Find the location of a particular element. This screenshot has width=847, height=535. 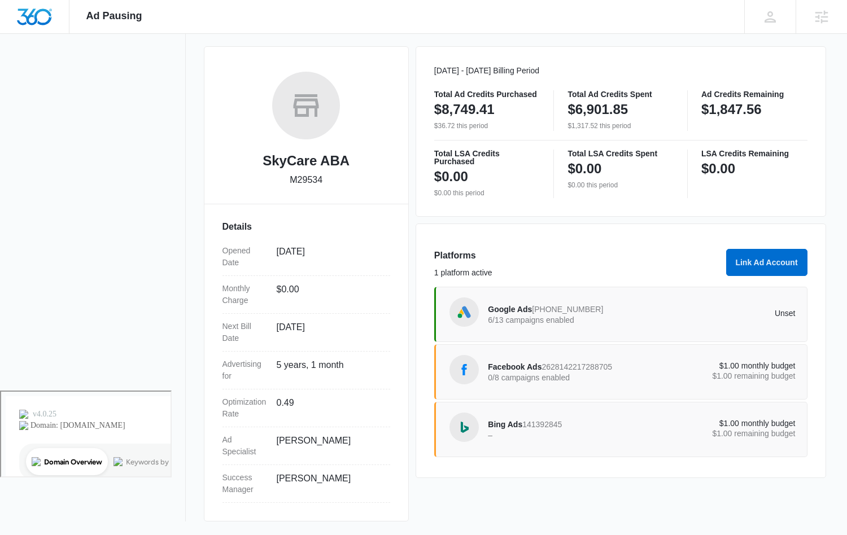

p: Total LSA Credits Spent is located at coordinates (621, 154).